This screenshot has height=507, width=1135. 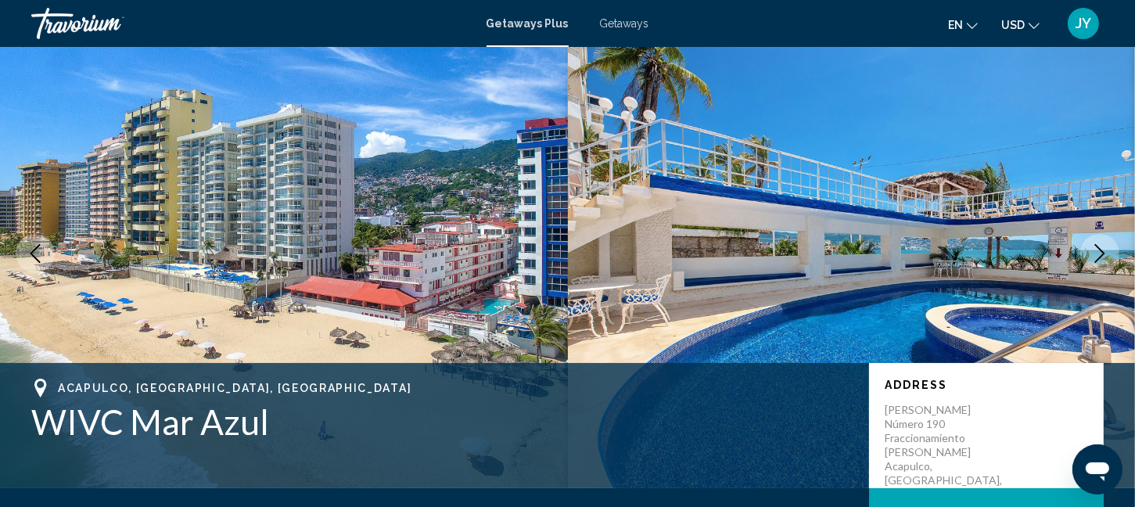 I want to click on span: JY, so click(x=1083, y=23).